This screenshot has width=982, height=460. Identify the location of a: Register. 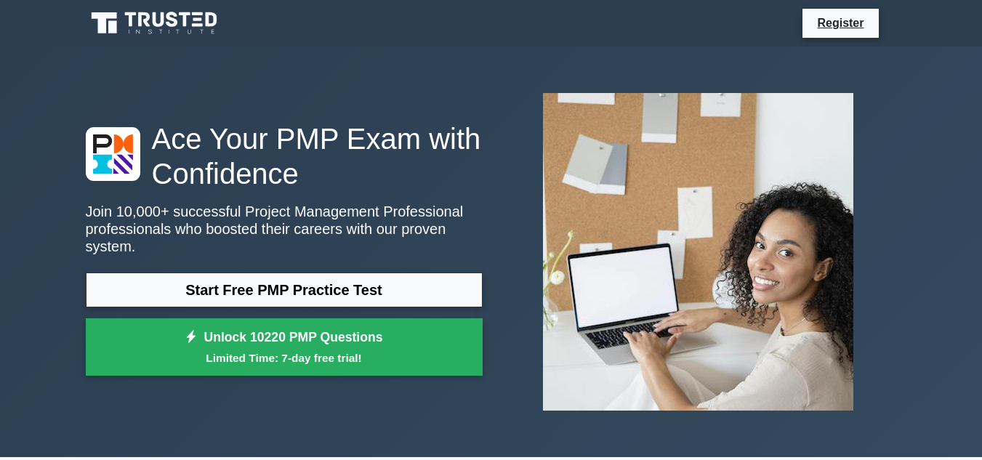
(840, 23).